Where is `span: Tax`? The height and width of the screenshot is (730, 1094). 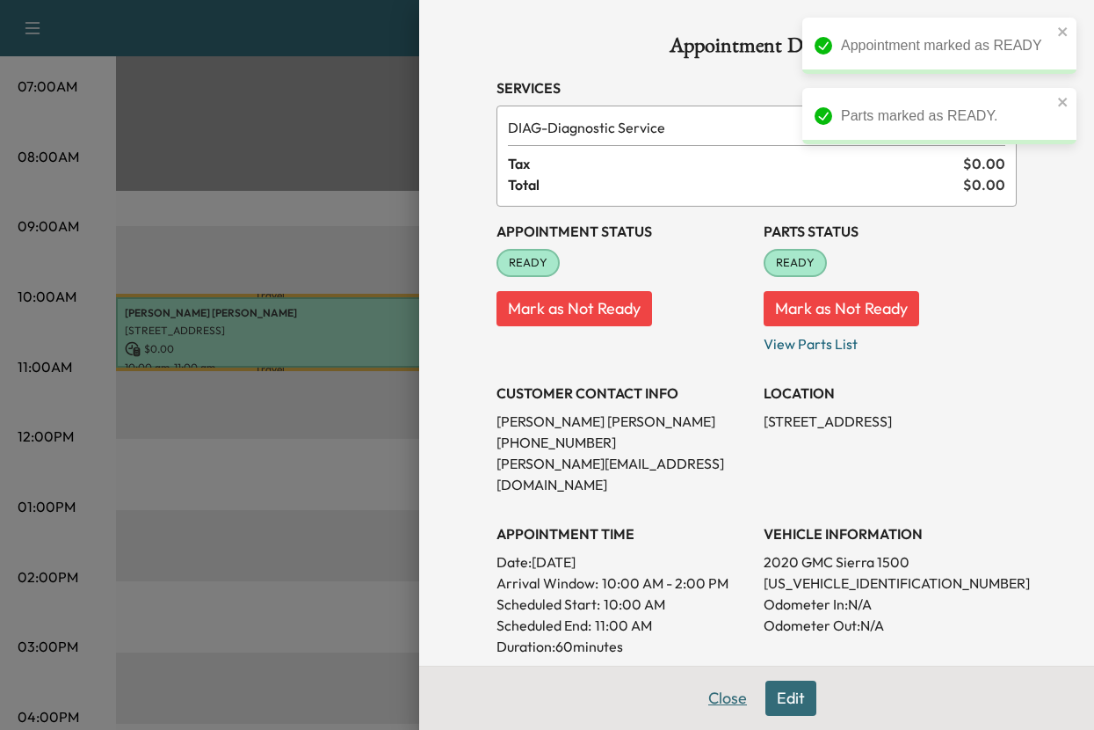
span: Tax is located at coordinates (736, 163).